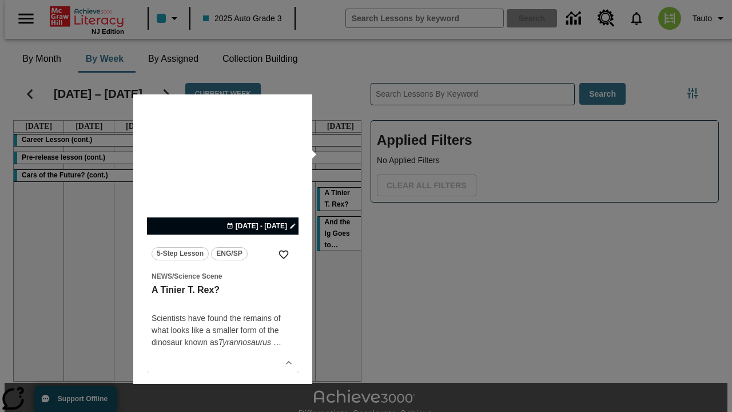 The width and height of the screenshot is (732, 412). What do you see at coordinates (222, 330) in the screenshot?
I see `div: Scientists have found the remains of what looks like a smaller form of the dinosaur known as` at bounding box center [222, 330].